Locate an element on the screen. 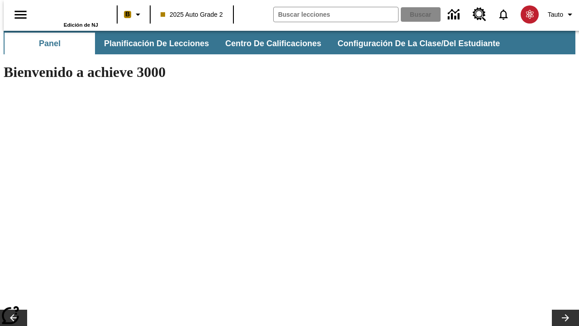 Image resolution: width=579 pixels, height=326 pixels. span: Panel is located at coordinates (50, 43).